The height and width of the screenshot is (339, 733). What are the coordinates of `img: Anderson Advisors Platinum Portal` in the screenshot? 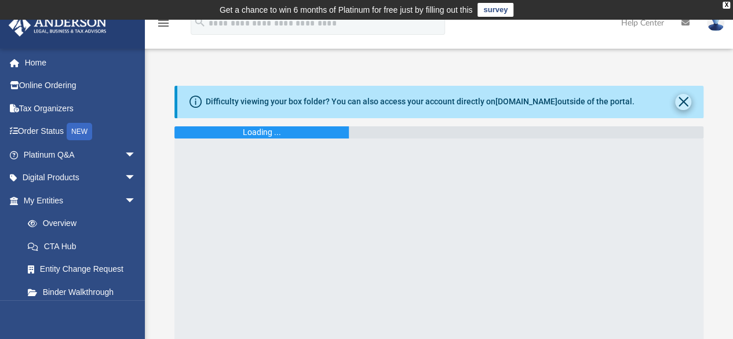 It's located at (57, 25).